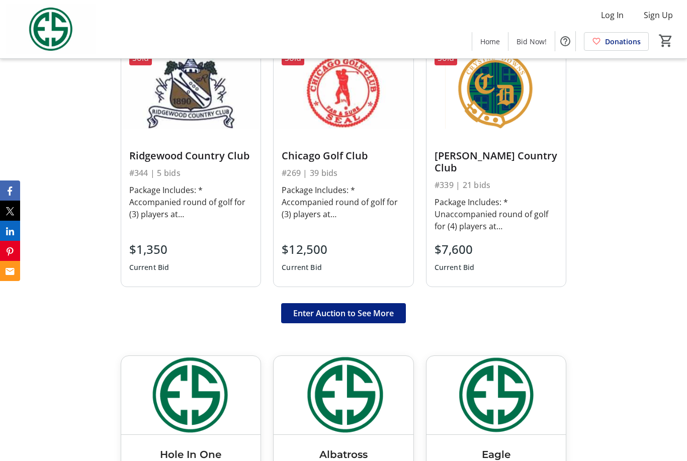  What do you see at coordinates (666, 41) in the screenshot?
I see `button: Cart` at bounding box center [666, 41].